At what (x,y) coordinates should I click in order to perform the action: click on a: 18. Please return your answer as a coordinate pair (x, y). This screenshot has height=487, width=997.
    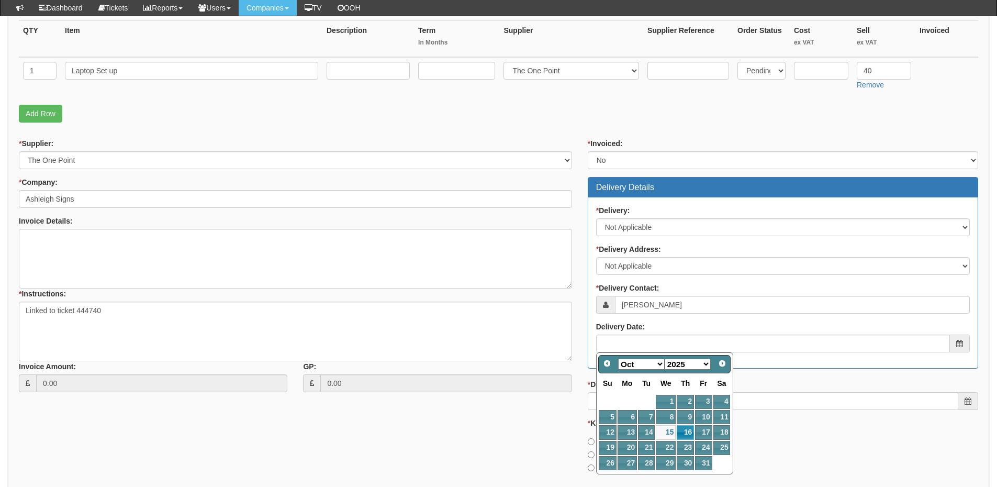
    Looking at the image, I should click on (722, 432).